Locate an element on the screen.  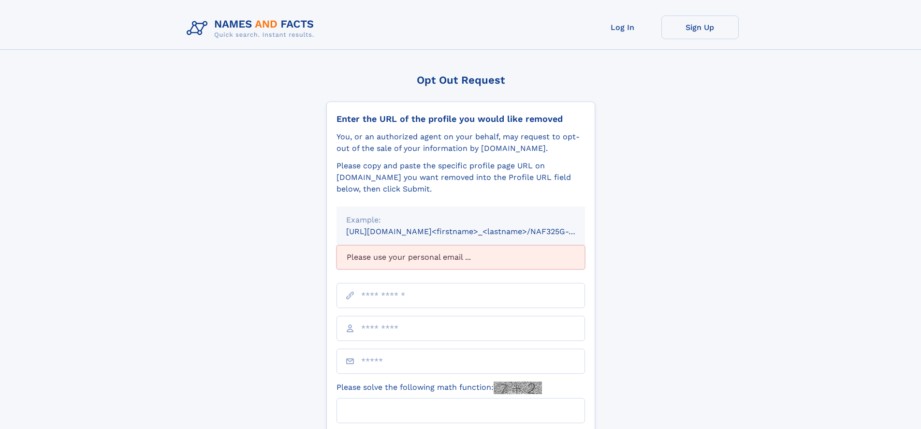
img: Logo Names and Facts is located at coordinates (252, 29).